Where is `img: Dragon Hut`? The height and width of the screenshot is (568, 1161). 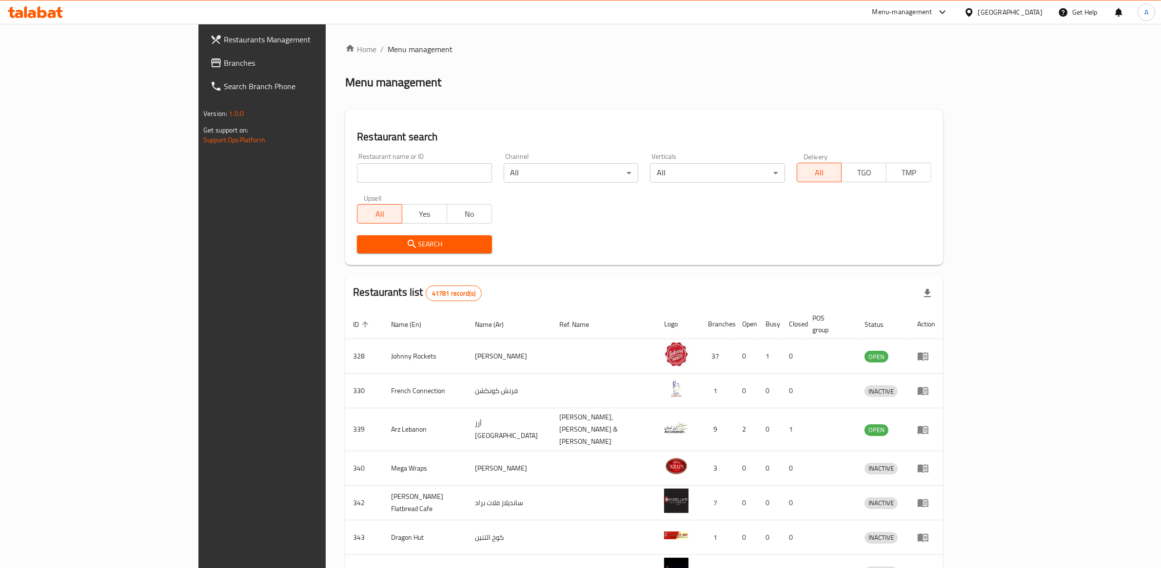
img: Dragon Hut is located at coordinates (676, 536).